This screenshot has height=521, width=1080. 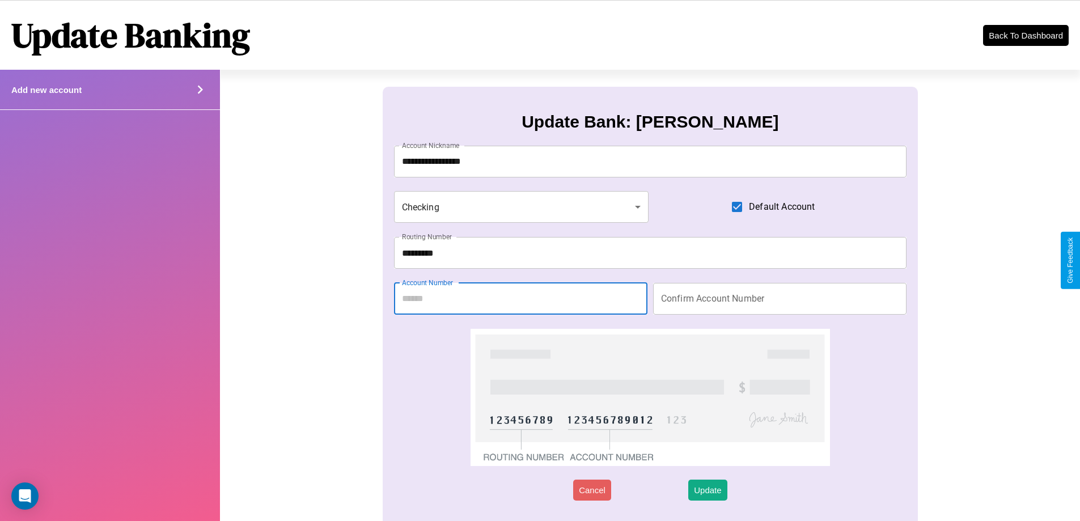 What do you see at coordinates (427, 237) in the screenshot?
I see `label: Routing Number` at bounding box center [427, 237].